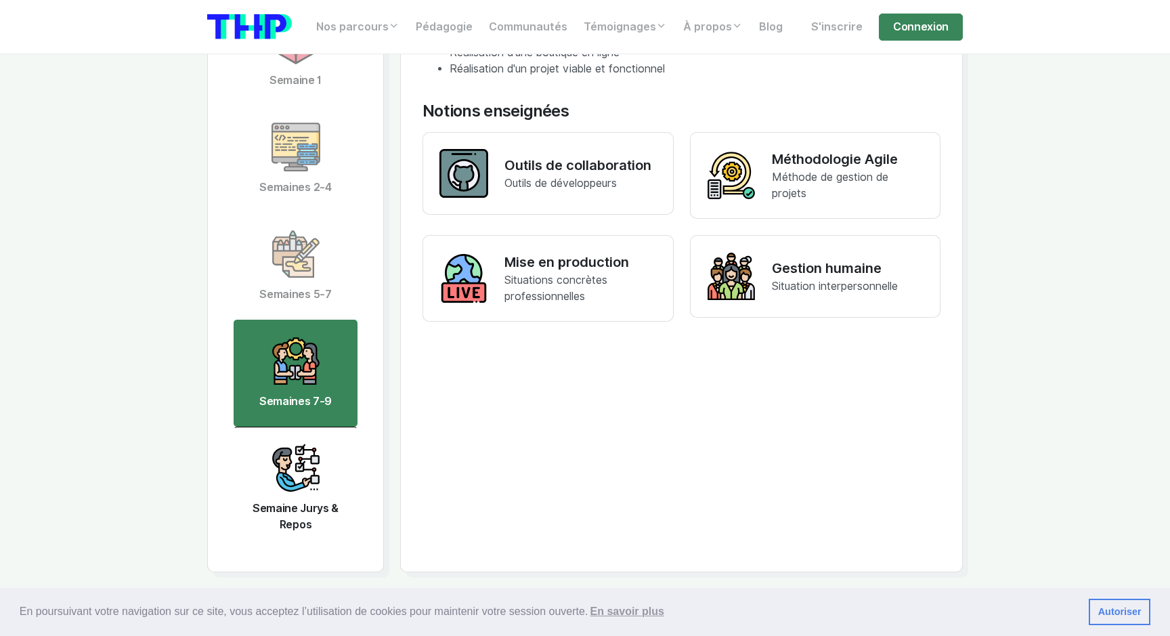 The image size is (1170, 636). What do you see at coordinates (295, 159) in the screenshot?
I see `a: Semaines 2-4` at bounding box center [295, 159].